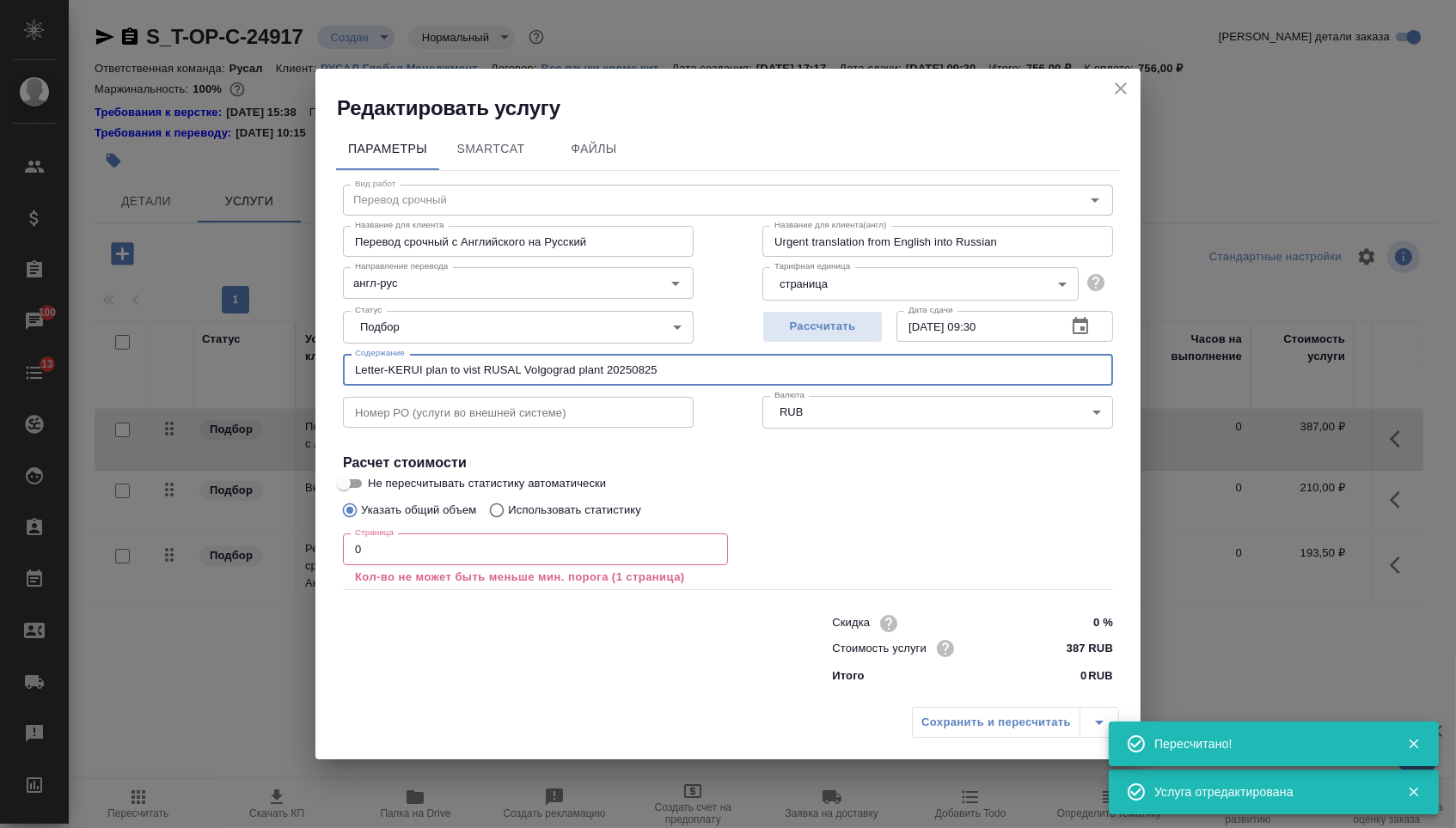 The image size is (1456, 828). I want to click on button: Подбор, so click(380, 326).